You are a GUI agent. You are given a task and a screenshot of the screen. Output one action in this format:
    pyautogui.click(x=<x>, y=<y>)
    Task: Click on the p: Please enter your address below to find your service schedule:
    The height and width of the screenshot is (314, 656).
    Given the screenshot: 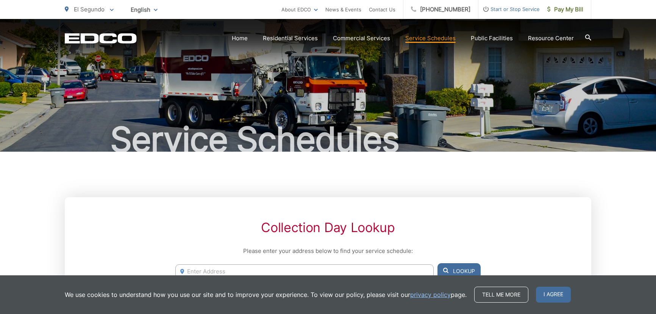 What is the action you would take?
    pyautogui.click(x=328, y=251)
    